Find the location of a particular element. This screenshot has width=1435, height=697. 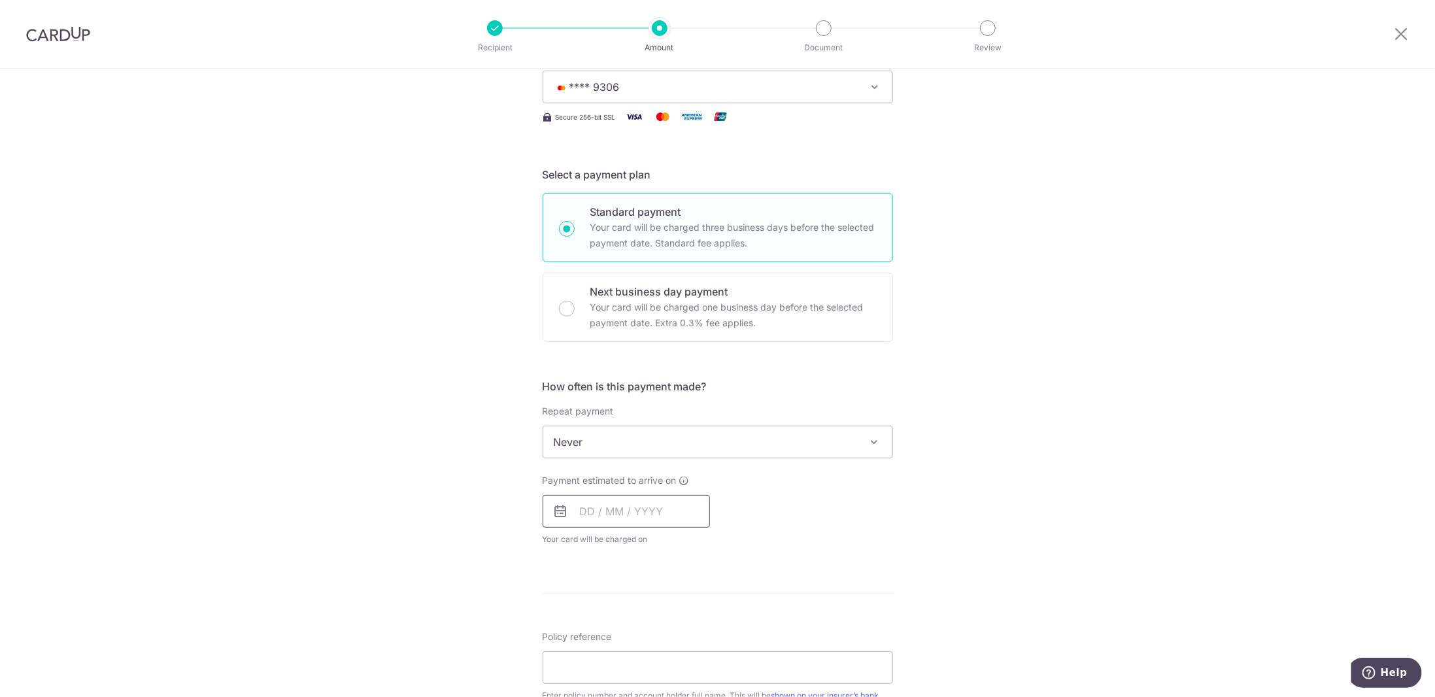

p: Amount is located at coordinates (660, 48).